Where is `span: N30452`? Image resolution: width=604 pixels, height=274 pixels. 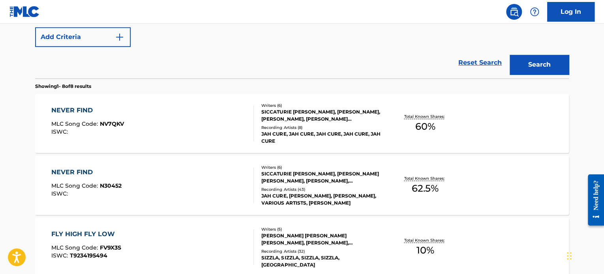 span: N30452 is located at coordinates (110, 186).